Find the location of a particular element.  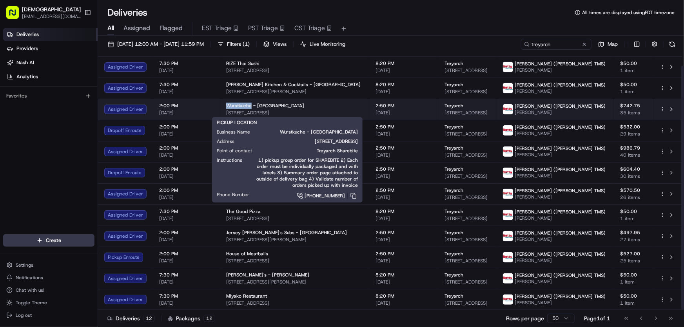

a: Powered byPylon is located at coordinates (75, 136).